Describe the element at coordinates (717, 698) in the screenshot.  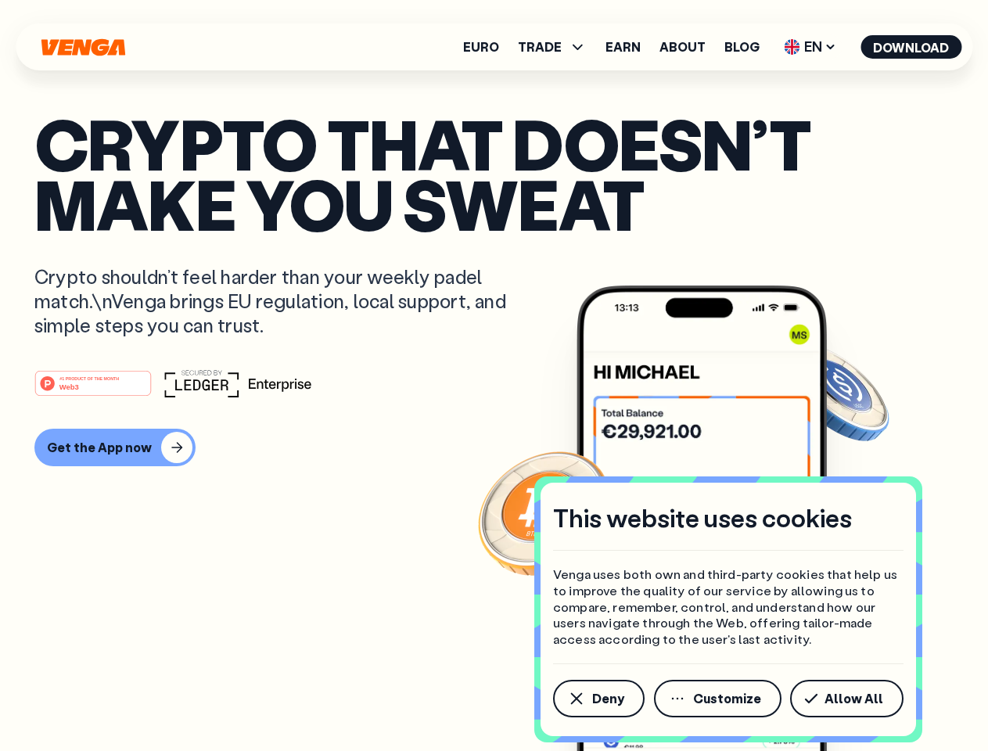
I see `button: Customize` at that location.